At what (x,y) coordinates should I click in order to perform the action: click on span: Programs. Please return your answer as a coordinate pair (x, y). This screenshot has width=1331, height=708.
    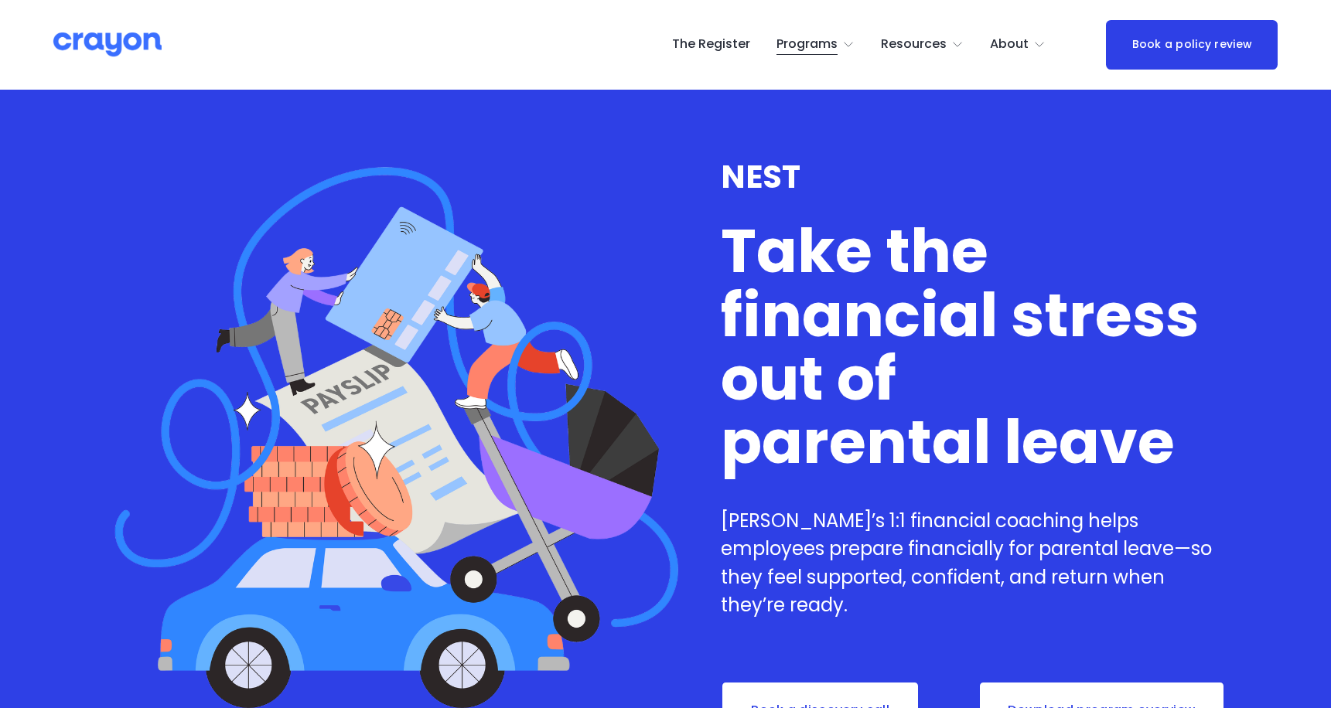
    Looking at the image, I should click on (806, 44).